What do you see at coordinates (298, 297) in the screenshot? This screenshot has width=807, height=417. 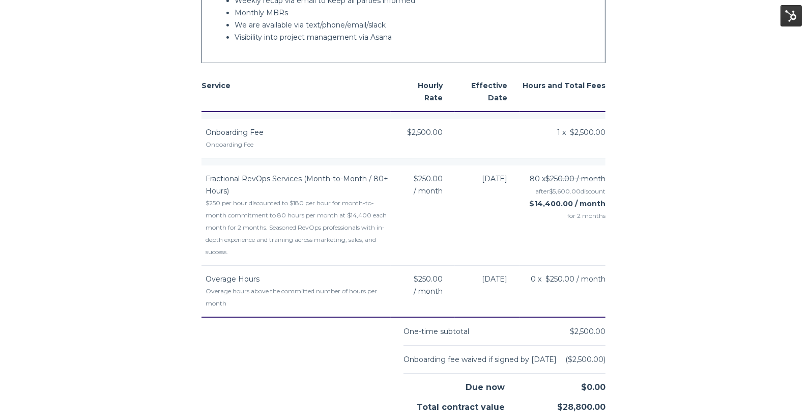 I see `div: Overage hours above the committed number of hours per month` at bounding box center [298, 297].